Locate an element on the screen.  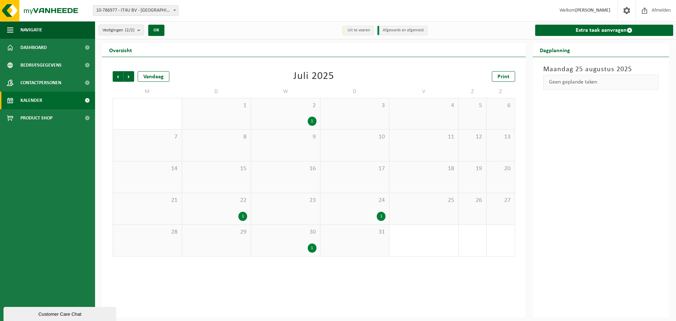
span: 1 is located at coordinates (216, 106).